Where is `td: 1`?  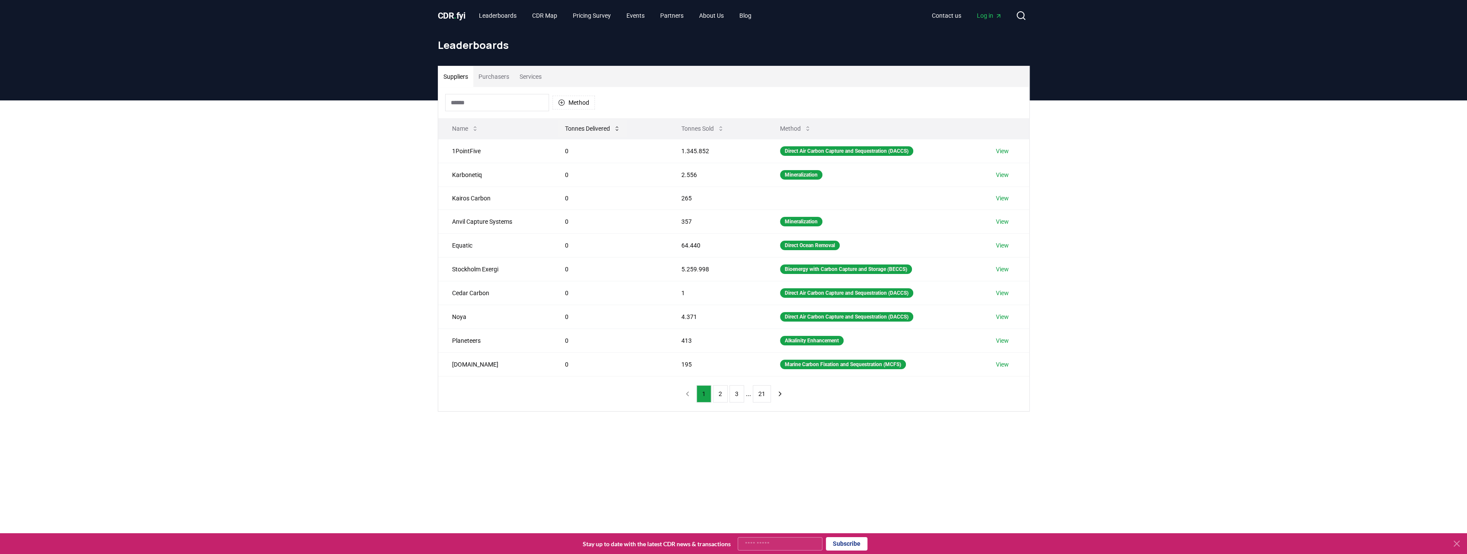 td: 1 is located at coordinates (717, 292).